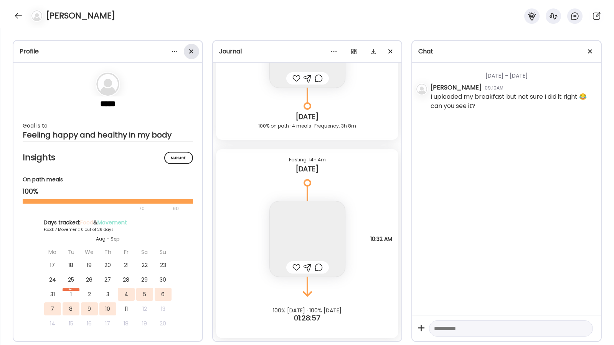  Describe the element at coordinates (163, 252) in the screenshot. I see `div: Su` at that location.